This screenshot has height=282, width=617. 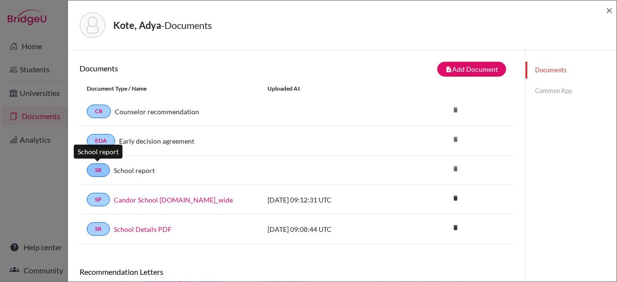 I want to click on button: note_addAdd Document, so click(x=471, y=69).